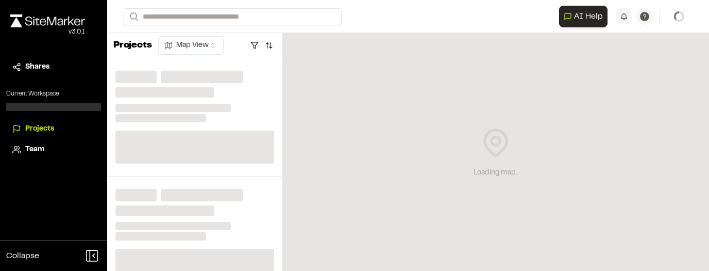 This screenshot has height=271, width=709. I want to click on a: Projects, so click(54, 129).